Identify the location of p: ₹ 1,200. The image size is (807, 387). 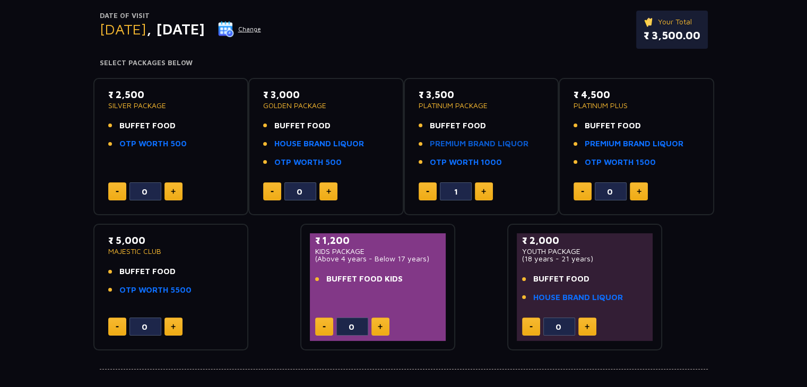
(378, 240).